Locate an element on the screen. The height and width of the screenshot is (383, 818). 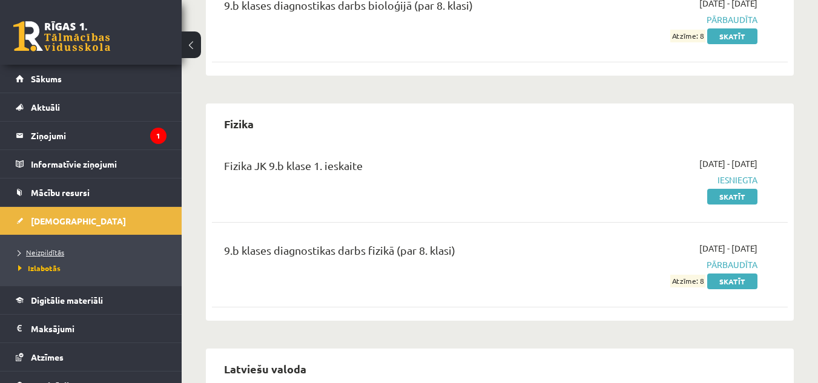
i: 1 is located at coordinates (158, 136).